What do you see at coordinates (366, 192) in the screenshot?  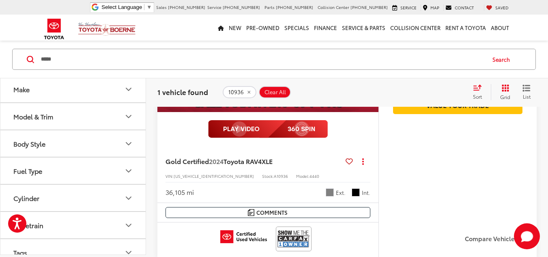 I see `span: Int.` at bounding box center [366, 192].